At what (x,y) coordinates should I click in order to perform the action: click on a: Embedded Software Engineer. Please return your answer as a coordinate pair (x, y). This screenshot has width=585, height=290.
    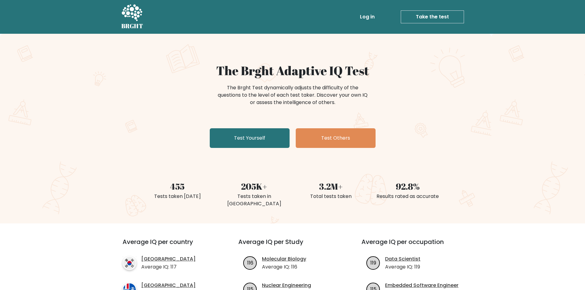
    Looking at the image, I should click on (421, 286).